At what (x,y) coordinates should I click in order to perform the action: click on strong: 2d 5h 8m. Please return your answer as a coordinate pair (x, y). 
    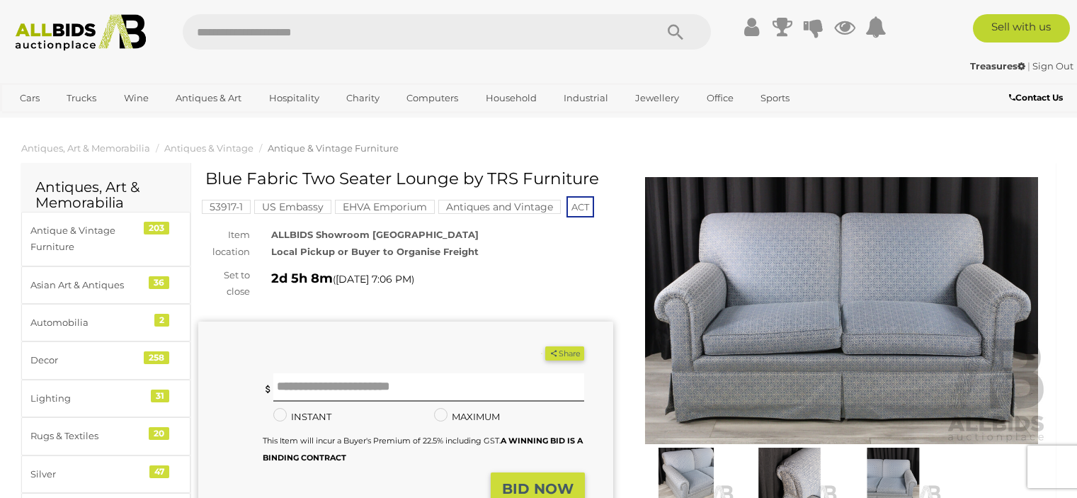
    Looking at the image, I should click on (302, 278).